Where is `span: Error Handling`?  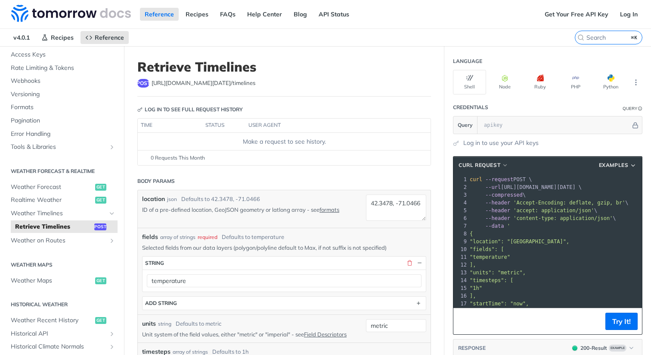
span: Error Handling is located at coordinates (63, 134).